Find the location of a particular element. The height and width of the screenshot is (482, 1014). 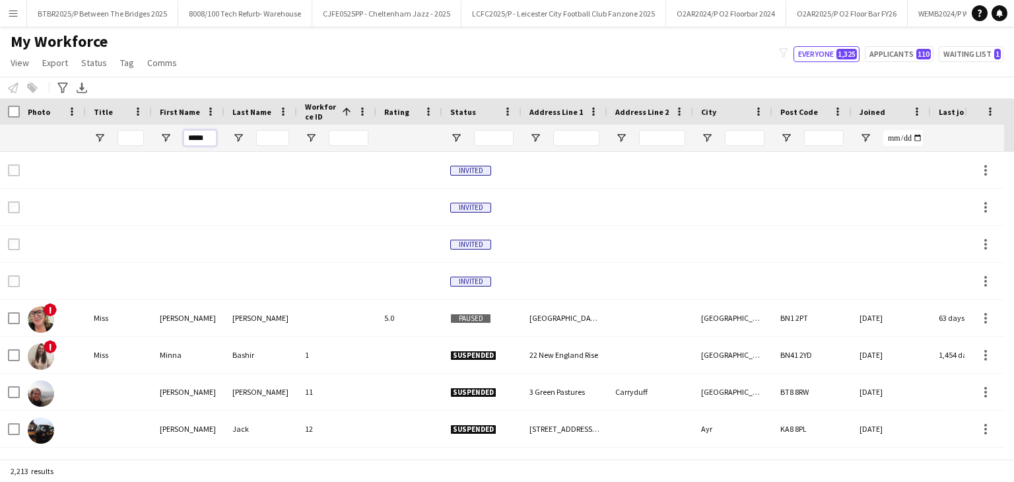

button: Applicants110 is located at coordinates (899, 54).